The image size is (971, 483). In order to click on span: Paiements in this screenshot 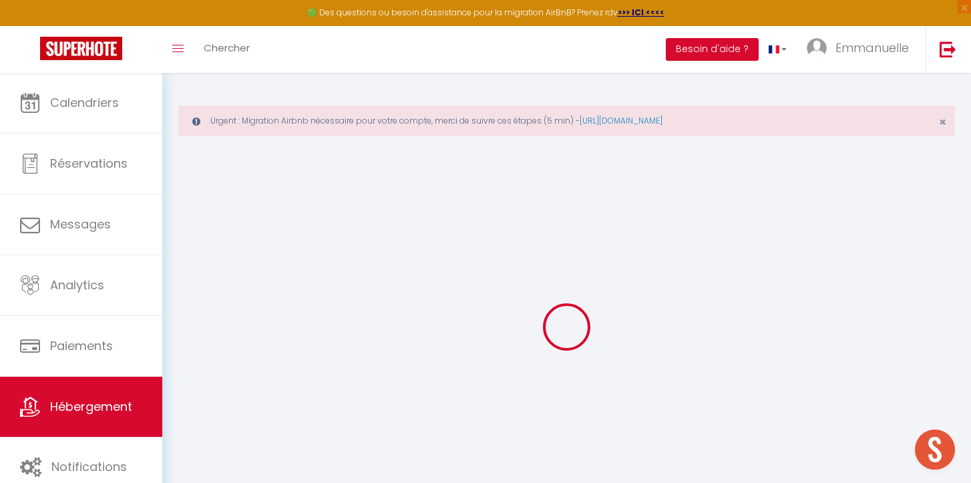, I will do `click(82, 345)`.